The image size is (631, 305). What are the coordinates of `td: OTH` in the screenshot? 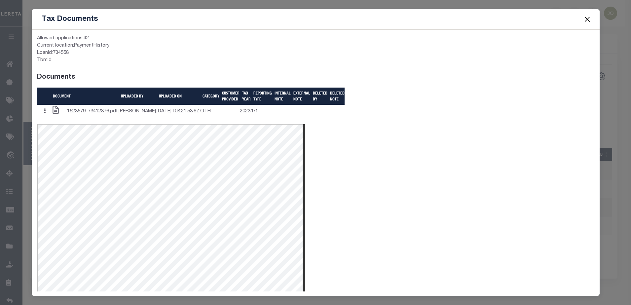 It's located at (209, 112).